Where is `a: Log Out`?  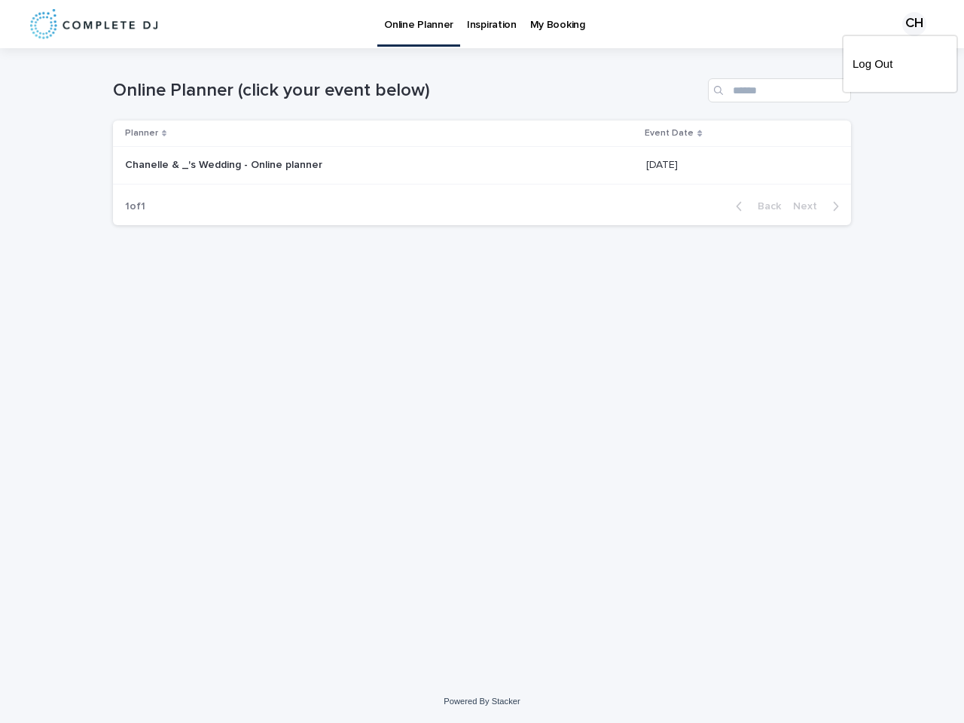 a: Log Out is located at coordinates (900, 64).